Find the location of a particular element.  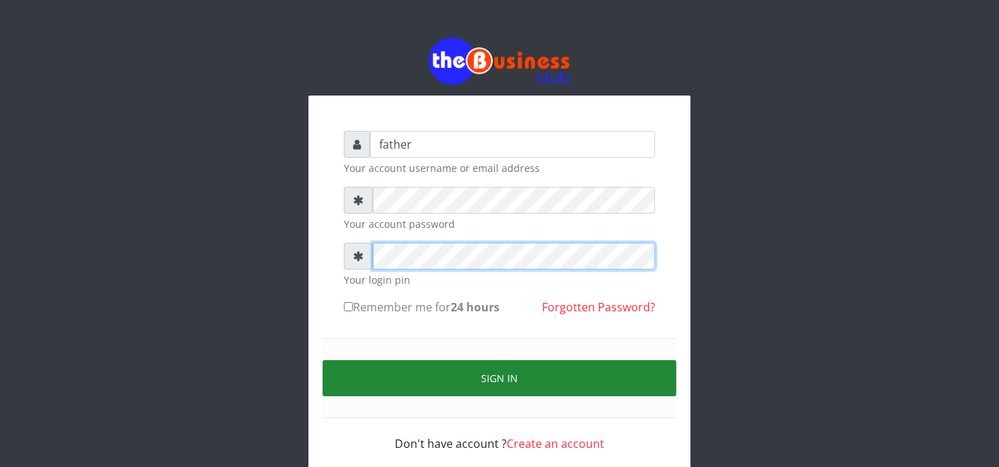

input: Username or email address is located at coordinates (512, 144).